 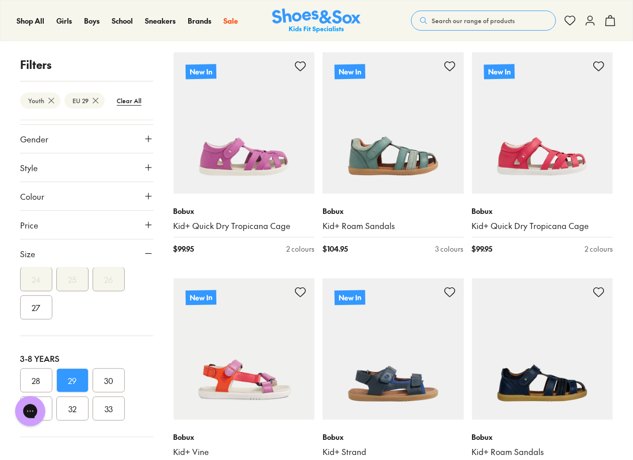 I want to click on btn: Youth, so click(x=40, y=101).